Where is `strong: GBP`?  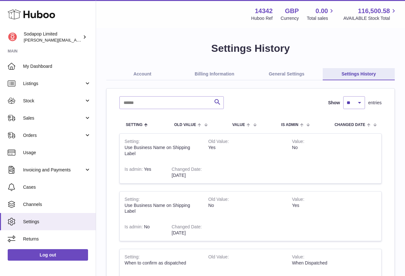
strong: GBP is located at coordinates (292, 11).